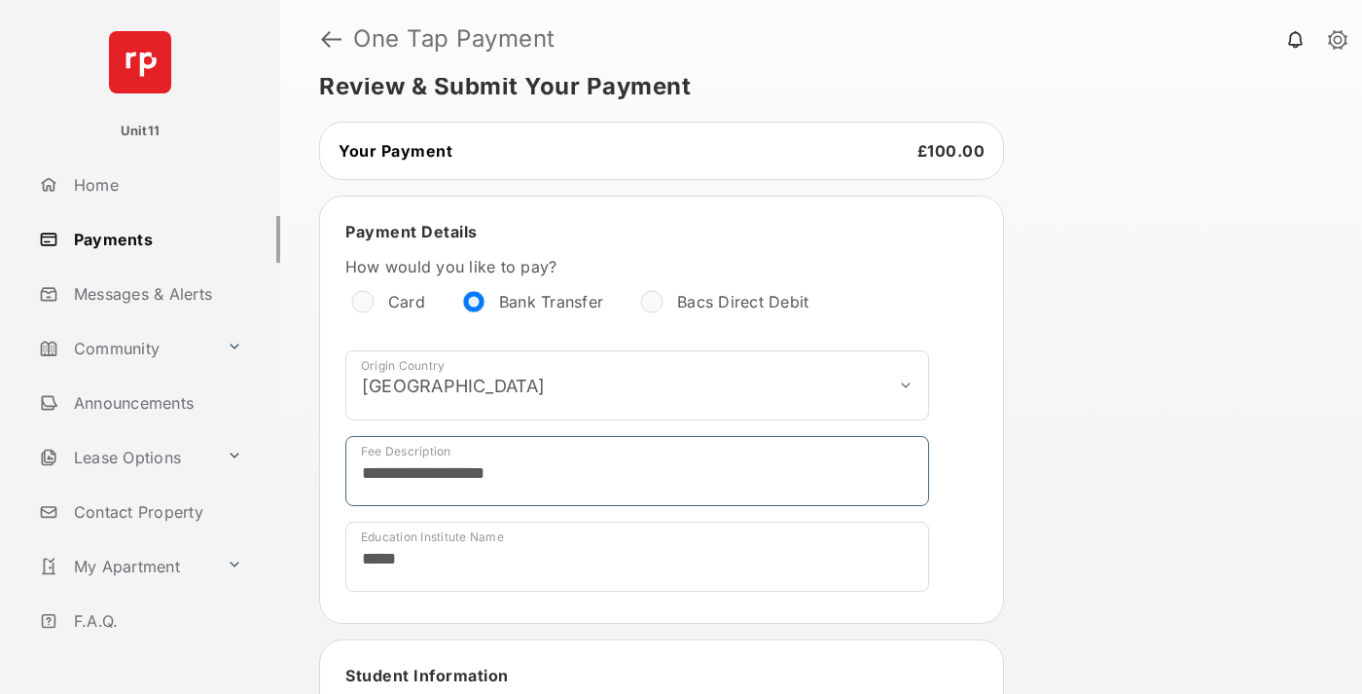 The image size is (1362, 694). I want to click on a: Contact Property, so click(156, 512).